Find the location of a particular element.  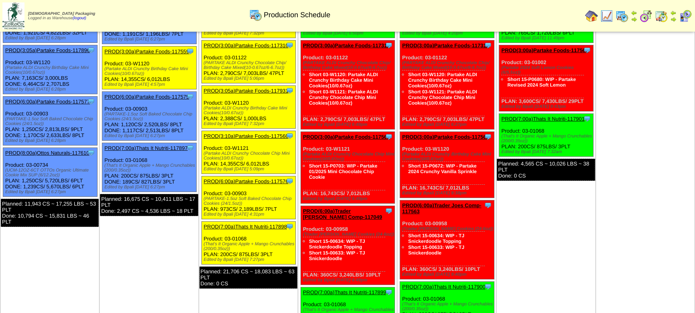

div: Planned: 11,943 CS ~ 17,255 LBS ~ 53 PLT Done: 10,794 CS ~ 15,831 LBS ~ 46 PLT is located at coordinates (50, 213).